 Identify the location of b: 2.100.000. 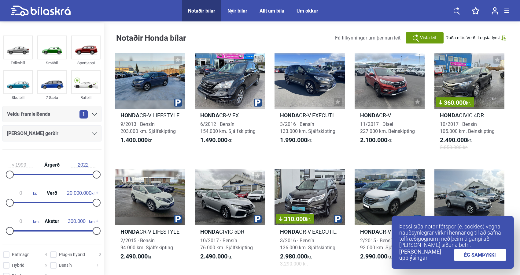
(374, 140).